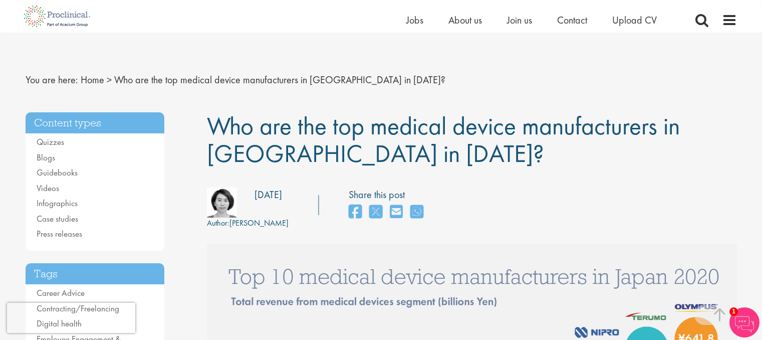  Describe the element at coordinates (415, 20) in the screenshot. I see `span: Jobs` at that location.